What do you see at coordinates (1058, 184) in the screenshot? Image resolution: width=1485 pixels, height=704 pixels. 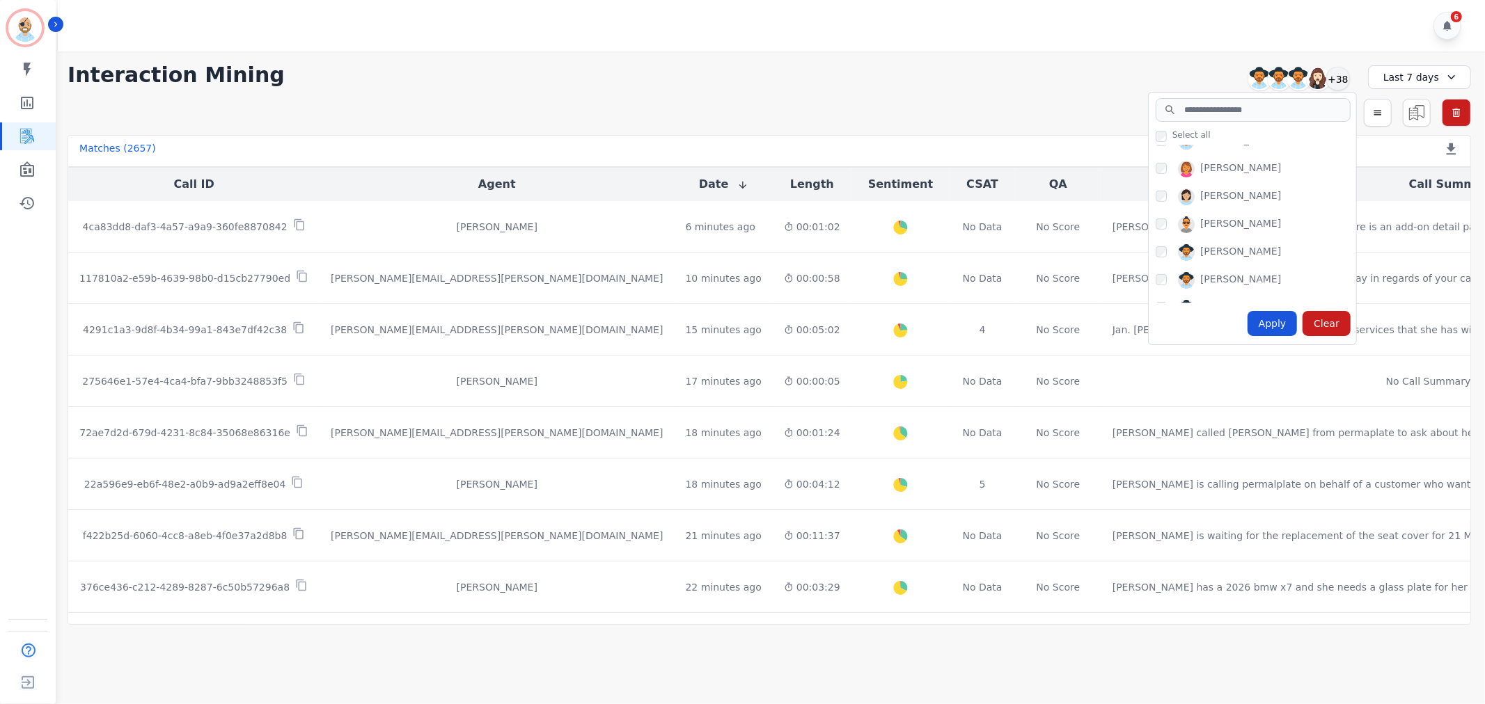 I see `button: QA` at bounding box center [1058, 184].